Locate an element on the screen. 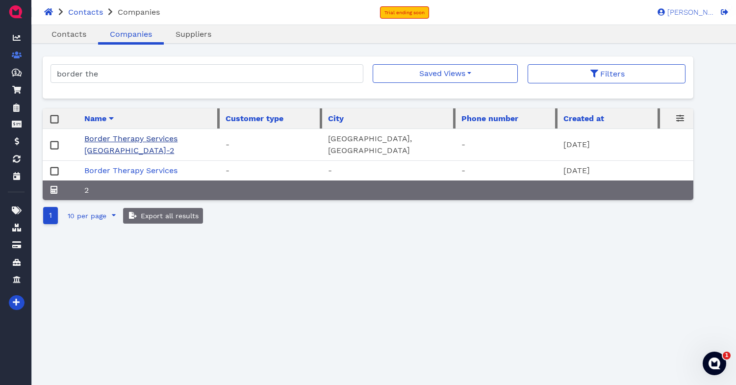 This screenshot has height=385, width=736. a: Suppliers is located at coordinates (193, 34).